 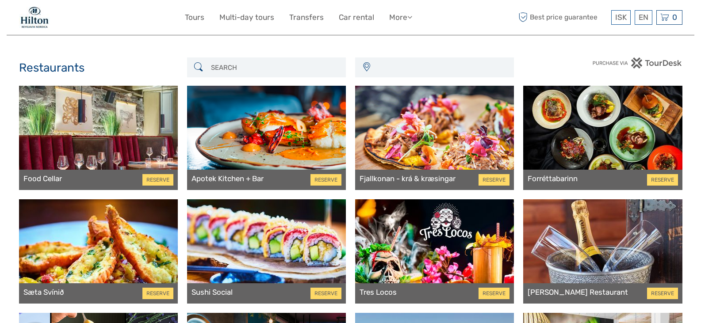 What do you see at coordinates (227, 179) in the screenshot?
I see `a: Apotek Kitchen + Bar` at bounding box center [227, 179].